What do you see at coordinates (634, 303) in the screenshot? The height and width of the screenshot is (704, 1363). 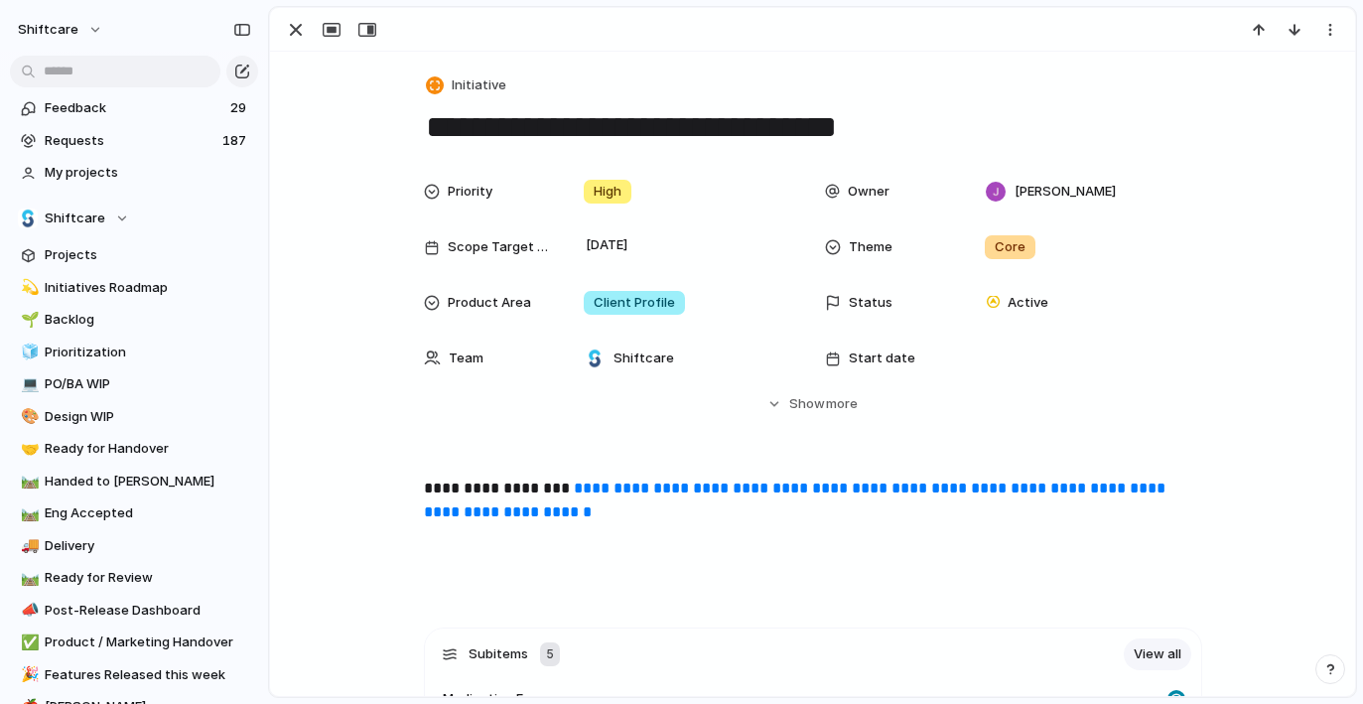 I see `span: Client Profile` at bounding box center [634, 303].